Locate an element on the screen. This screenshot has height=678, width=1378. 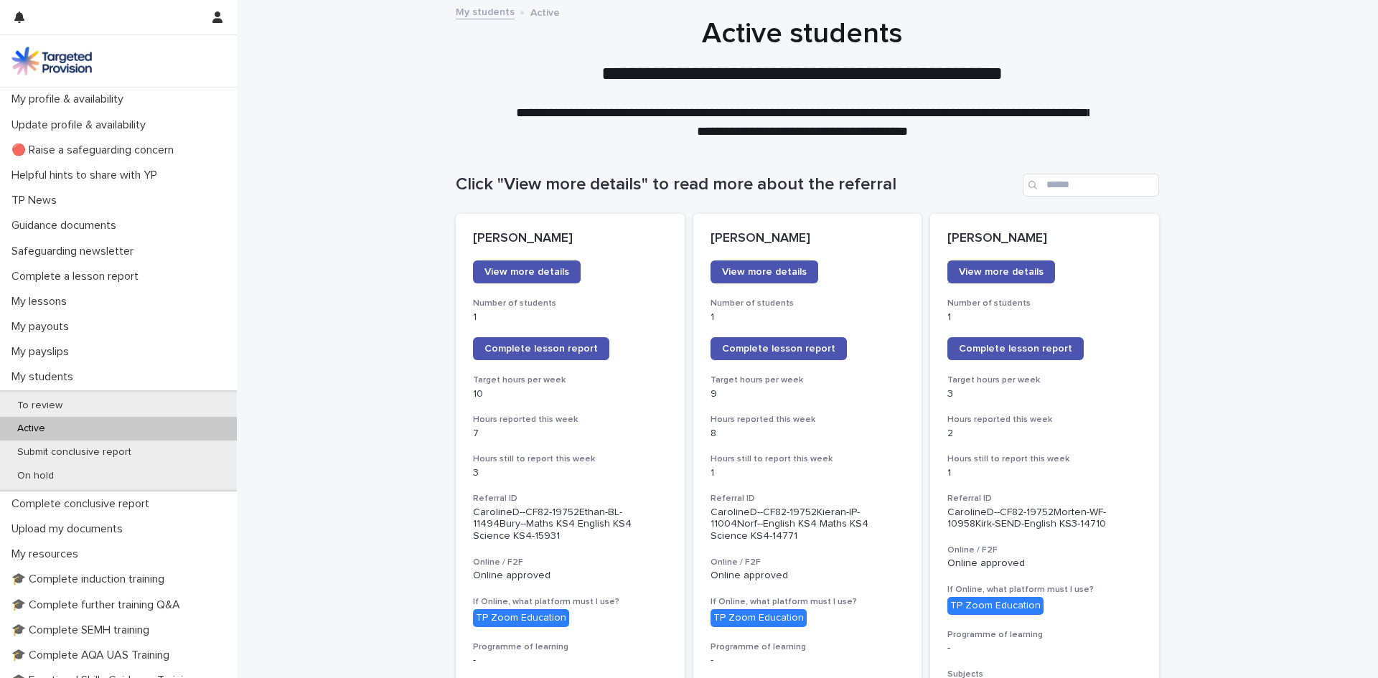
p: On hold is located at coordinates (35, 476).